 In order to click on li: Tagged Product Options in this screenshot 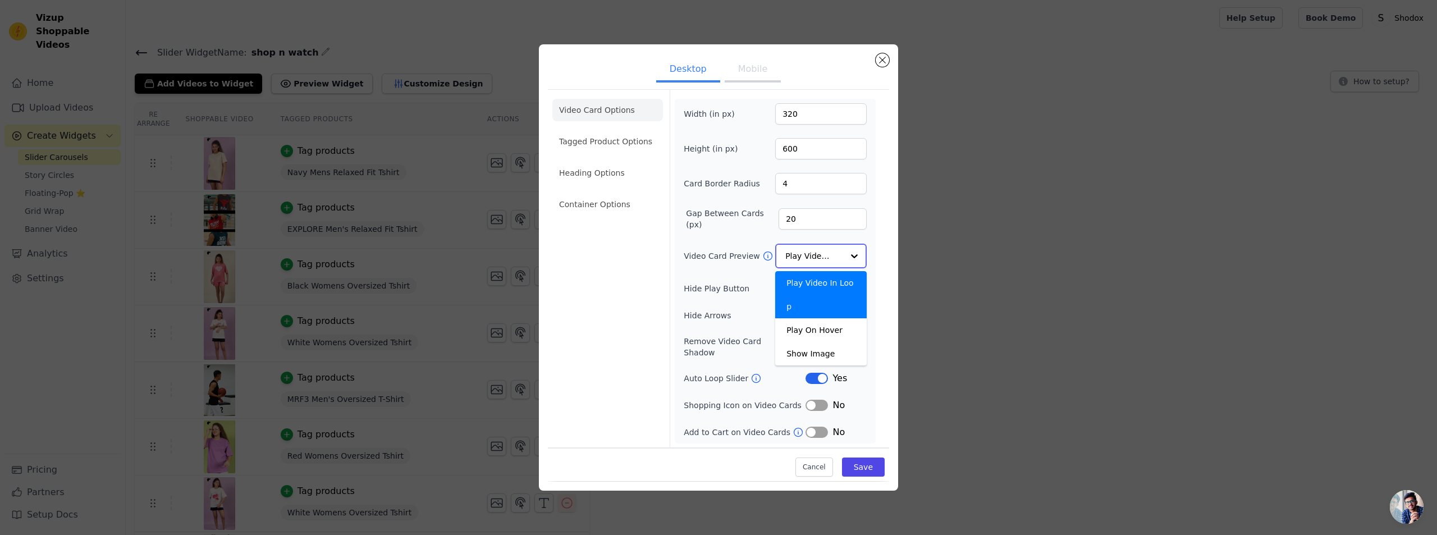, I will do `click(607, 141)`.